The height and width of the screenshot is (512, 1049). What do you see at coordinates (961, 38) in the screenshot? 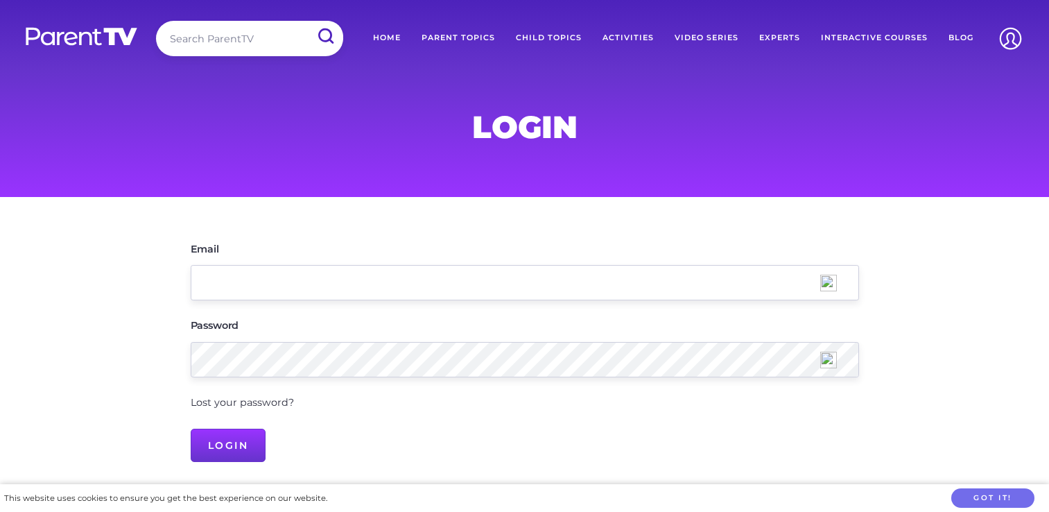
I see `a: Blog` at bounding box center [961, 38].